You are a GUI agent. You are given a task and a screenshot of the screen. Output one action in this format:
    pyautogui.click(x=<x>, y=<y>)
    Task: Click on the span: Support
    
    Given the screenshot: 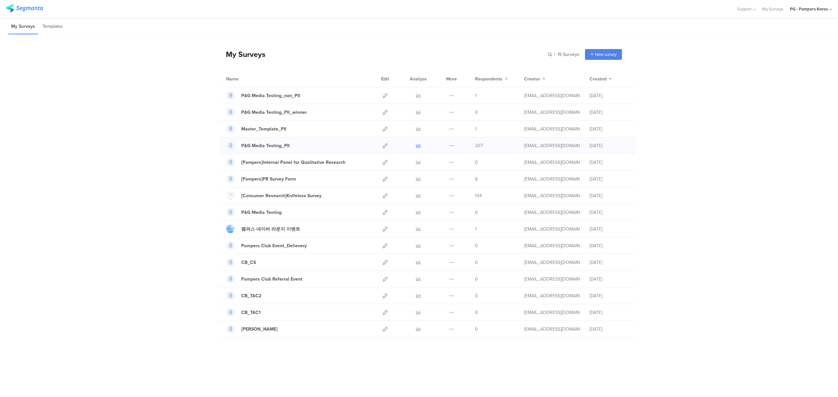 What is the action you would take?
    pyautogui.click(x=744, y=9)
    